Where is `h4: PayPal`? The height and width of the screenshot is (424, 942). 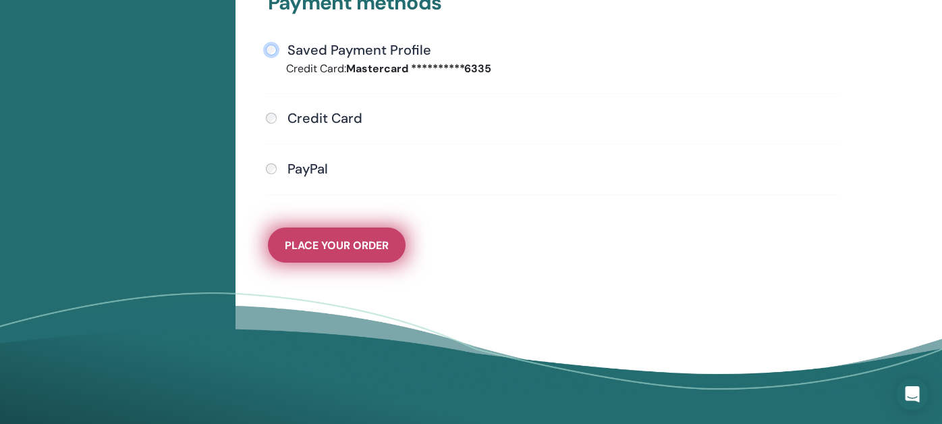
h4: PayPal is located at coordinates (308, 169).